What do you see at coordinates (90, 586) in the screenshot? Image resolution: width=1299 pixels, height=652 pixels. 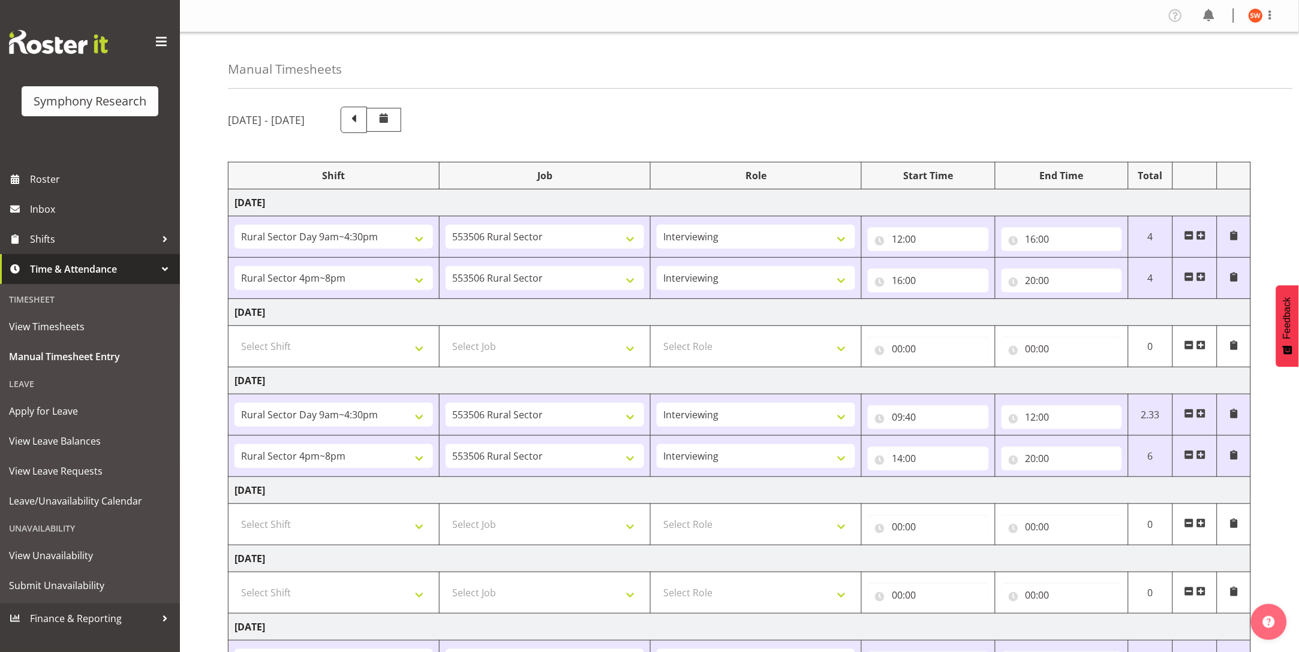 I see `a: Submit Unavailability` at bounding box center [90, 586].